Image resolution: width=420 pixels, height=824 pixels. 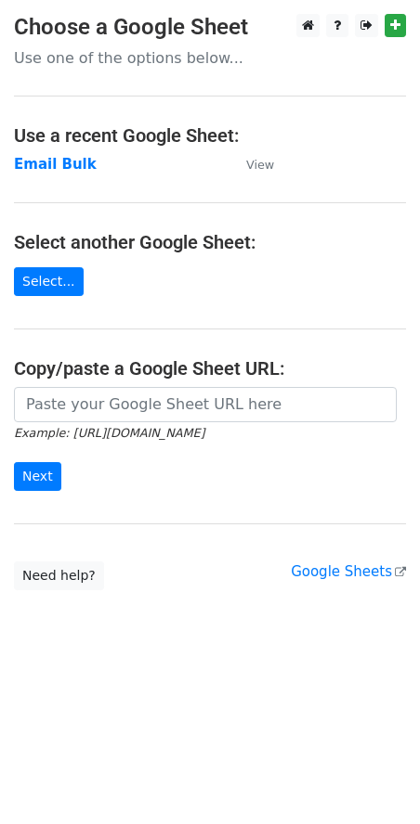 I want to click on h3: Choose a Google Sheet, so click(x=210, y=27).